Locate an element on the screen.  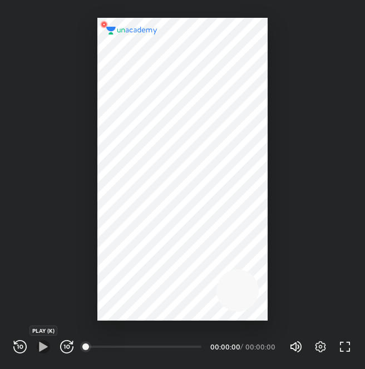
img: logo.2a7e12a2.svg is located at coordinates (132, 31).